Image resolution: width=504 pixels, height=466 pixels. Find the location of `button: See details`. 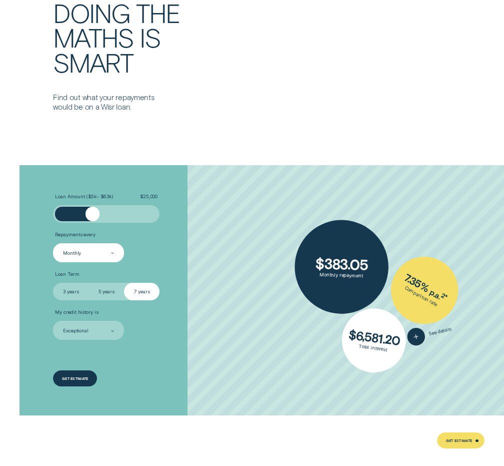

button: See details is located at coordinates (430, 333).